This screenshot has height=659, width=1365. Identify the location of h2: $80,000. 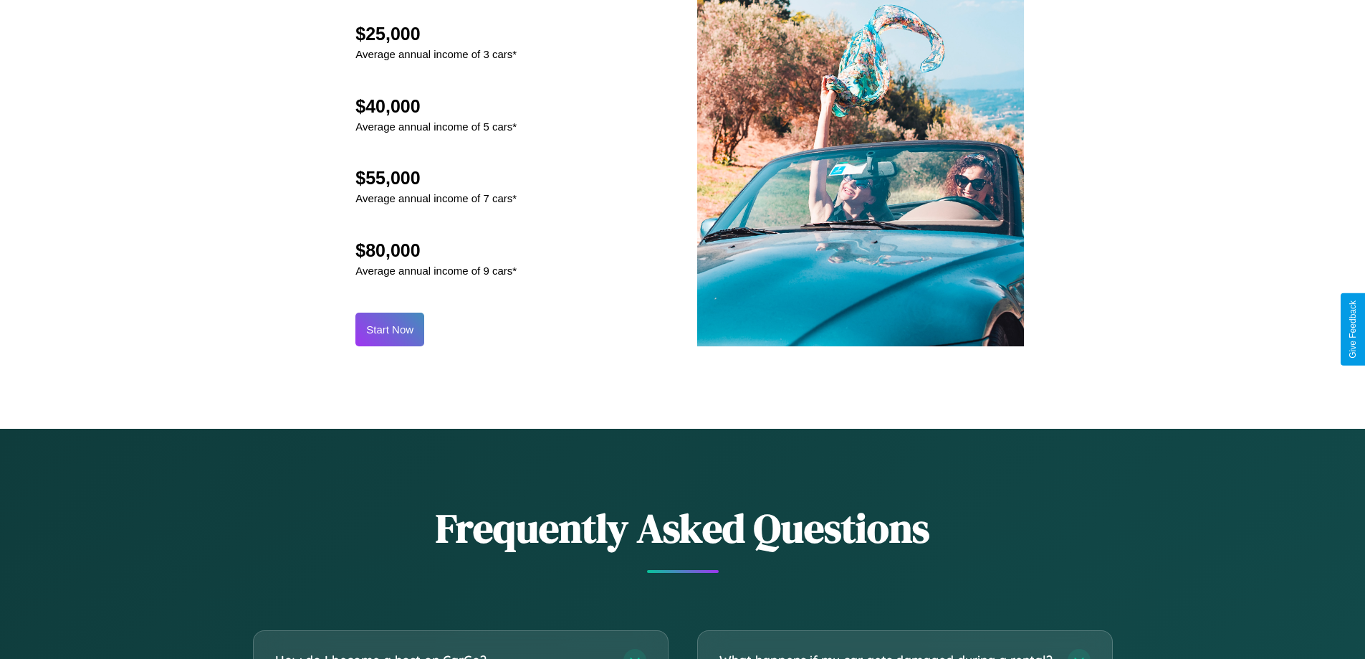
(436, 250).